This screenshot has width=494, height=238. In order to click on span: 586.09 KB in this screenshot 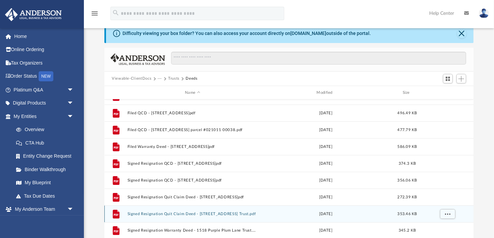, I will do `click(407, 146)`.